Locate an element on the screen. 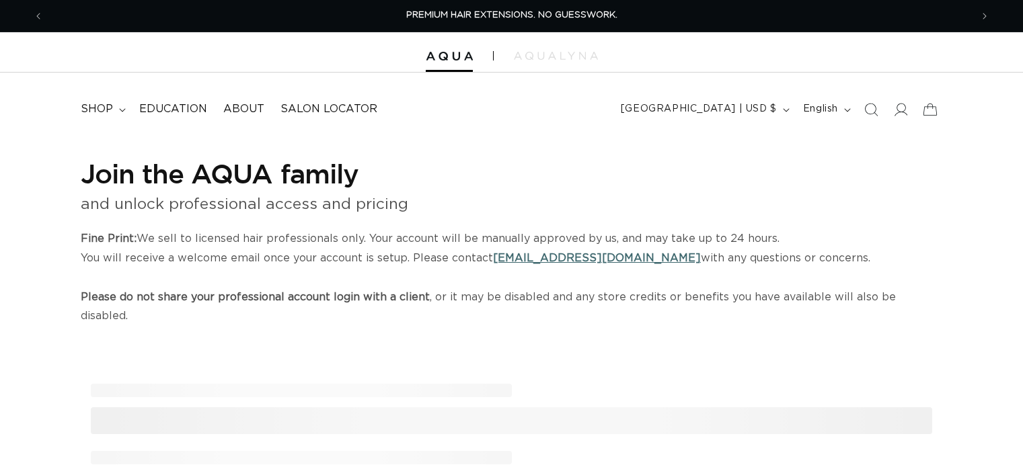 The width and height of the screenshot is (1023, 467). p: We sell to licensed hair professionals only. Your account will be manually approved by us, and ma... is located at coordinates (511, 278).